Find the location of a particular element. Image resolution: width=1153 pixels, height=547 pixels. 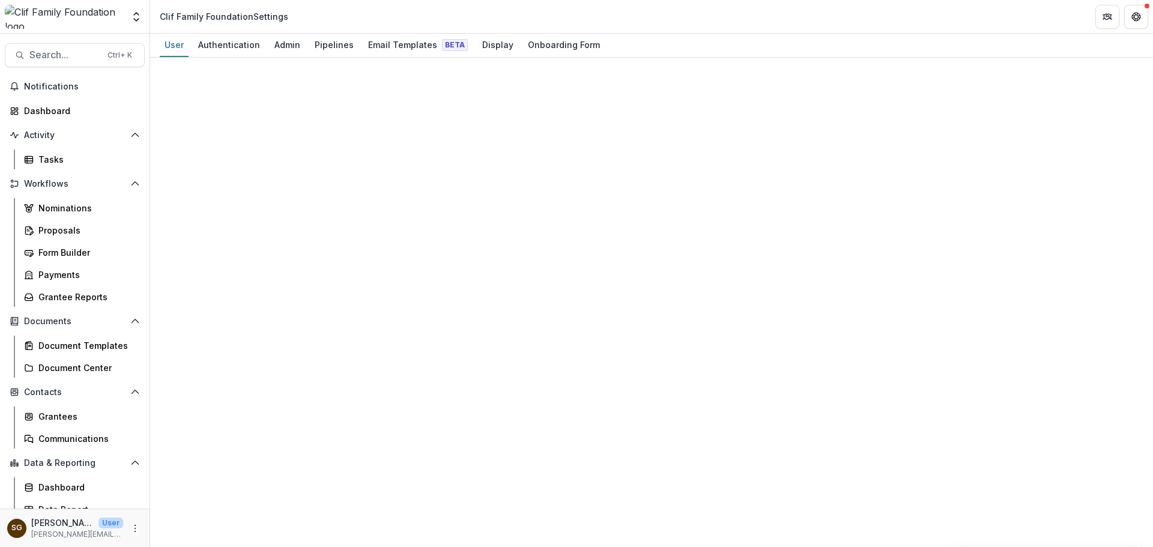

div: Email Templates is located at coordinates (418, 44).